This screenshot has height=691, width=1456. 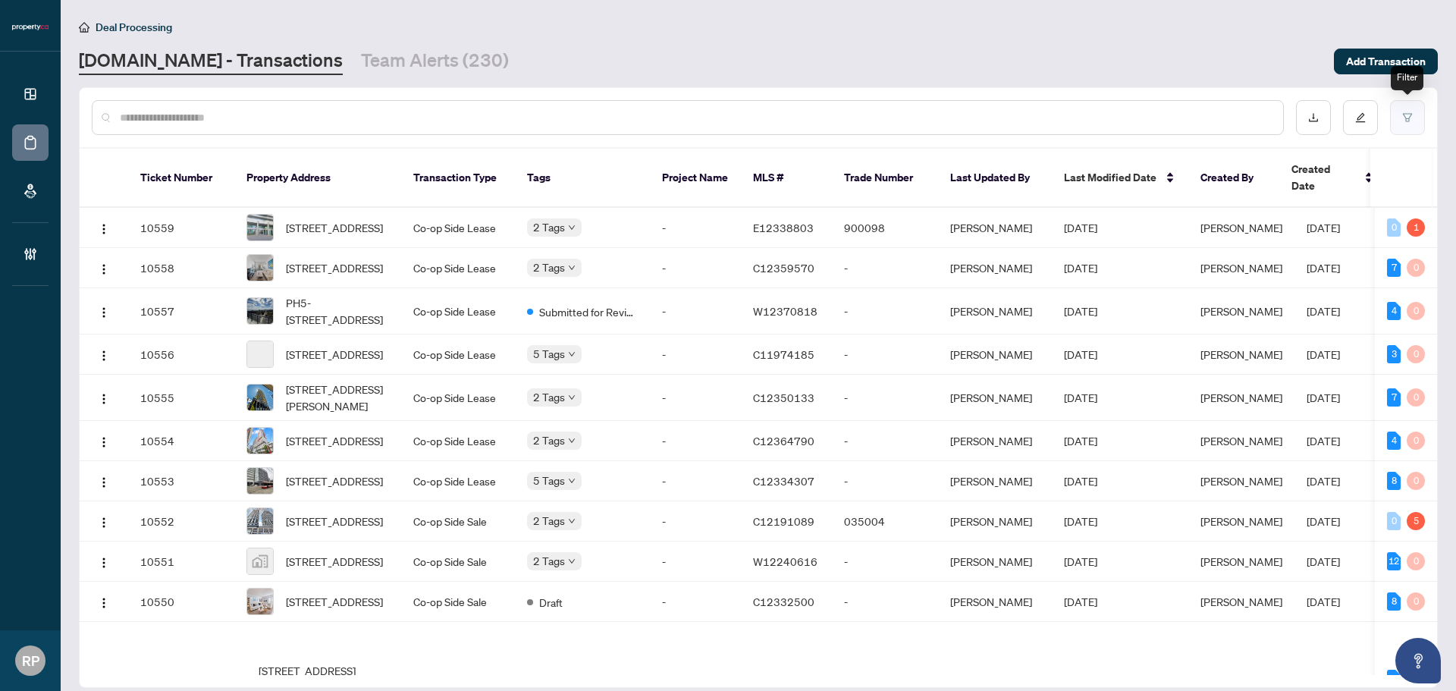 What do you see at coordinates (785, 311) in the screenshot?
I see `span: W12370818` at bounding box center [785, 311].